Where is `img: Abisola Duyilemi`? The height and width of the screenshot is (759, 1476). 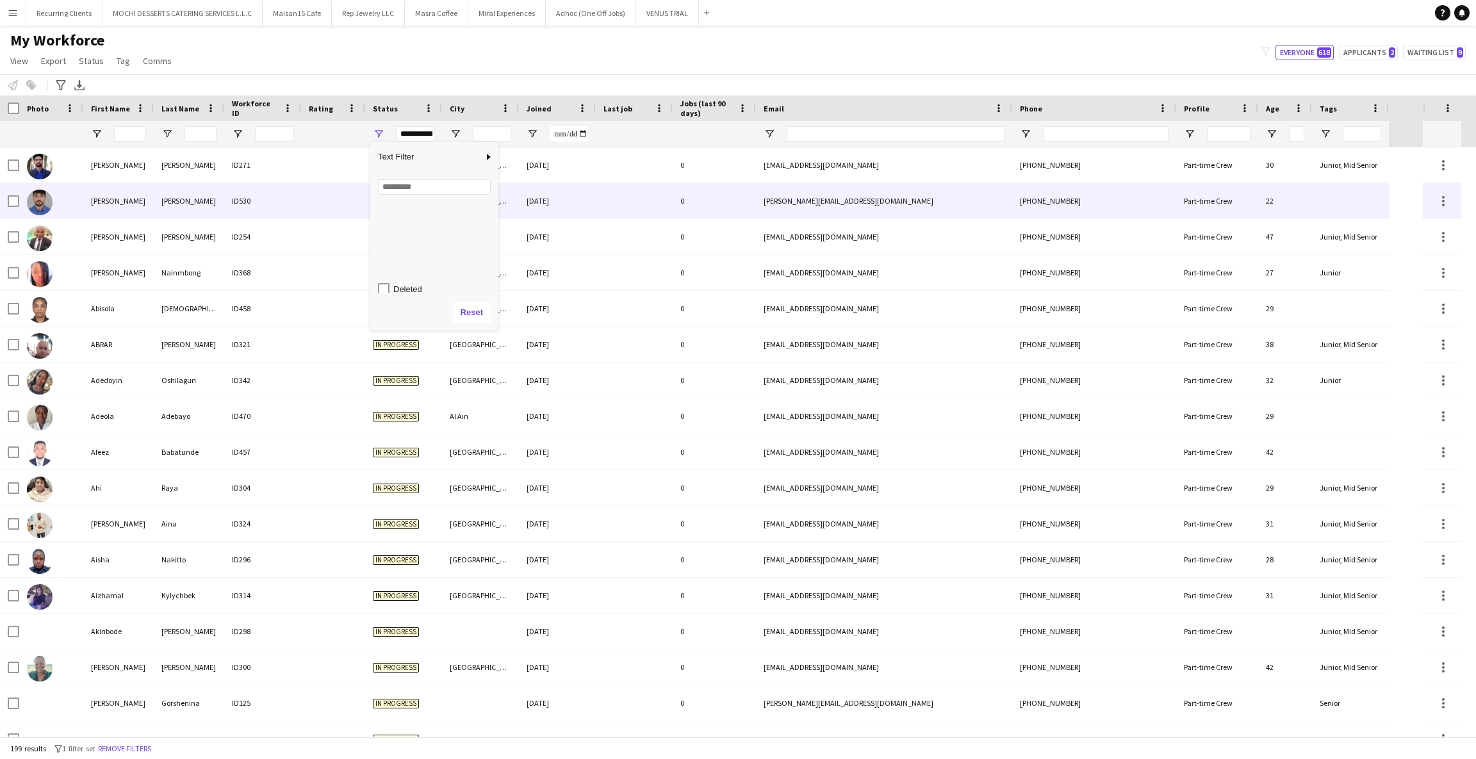 img: Abisola Duyilemi is located at coordinates (40, 310).